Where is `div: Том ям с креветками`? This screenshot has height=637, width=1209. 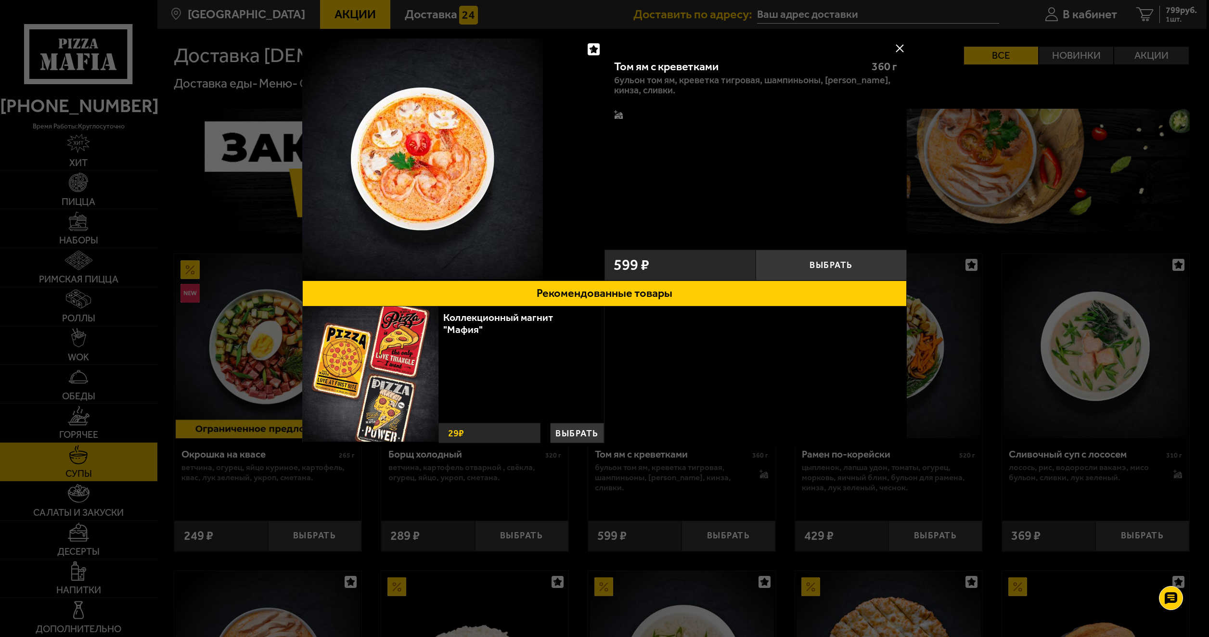 div: Том ям с креветками is located at coordinates (738, 66).